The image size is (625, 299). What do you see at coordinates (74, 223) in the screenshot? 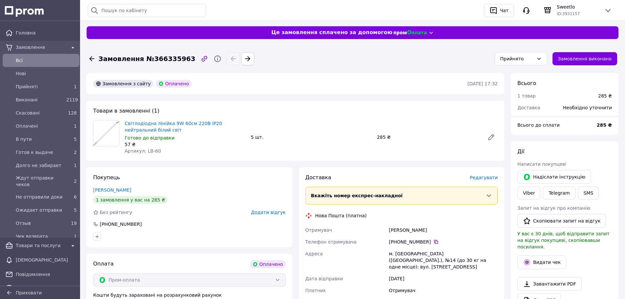
I see `span: 19` at bounding box center [74, 223].